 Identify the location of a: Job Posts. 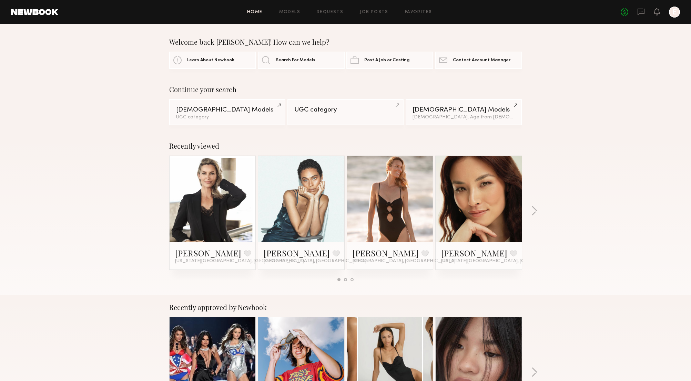
(374, 12).